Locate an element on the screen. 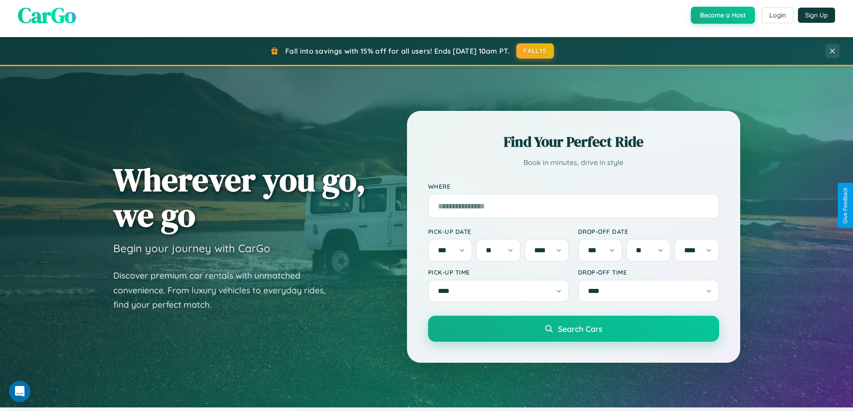 This screenshot has width=853, height=411. button: Sign Up is located at coordinates (816, 15).